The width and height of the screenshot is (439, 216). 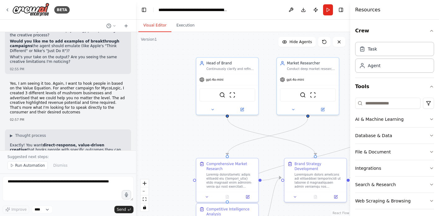 What do you see at coordinates (374, 66) in the screenshot?
I see `div: Agent` at bounding box center [374, 66].